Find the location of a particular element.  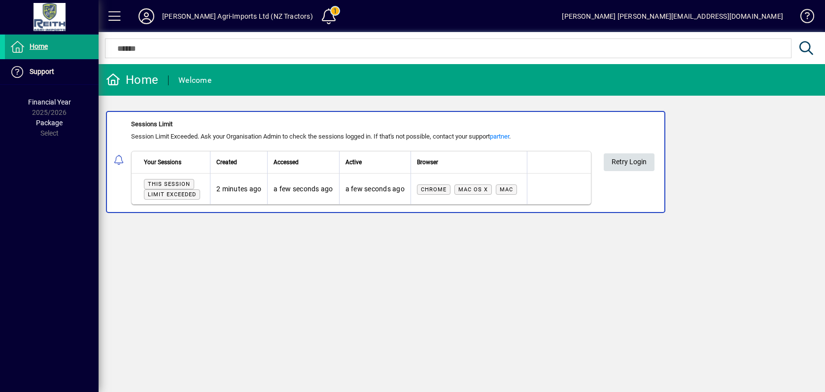

a: Knowledge Base is located at coordinates (803, 18).